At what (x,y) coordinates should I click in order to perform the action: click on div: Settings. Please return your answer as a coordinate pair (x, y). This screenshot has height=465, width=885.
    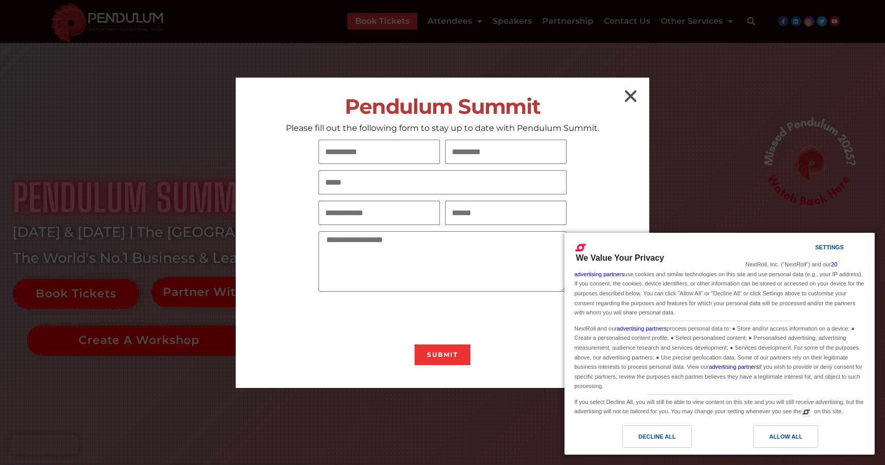
    Looking at the image, I should click on (829, 247).